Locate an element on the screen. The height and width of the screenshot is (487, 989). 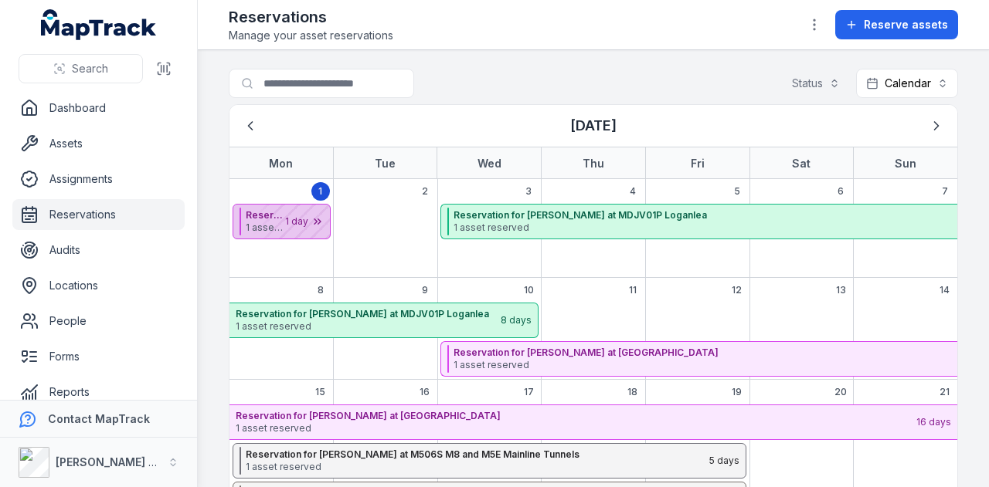
a: Locations is located at coordinates (98, 286).